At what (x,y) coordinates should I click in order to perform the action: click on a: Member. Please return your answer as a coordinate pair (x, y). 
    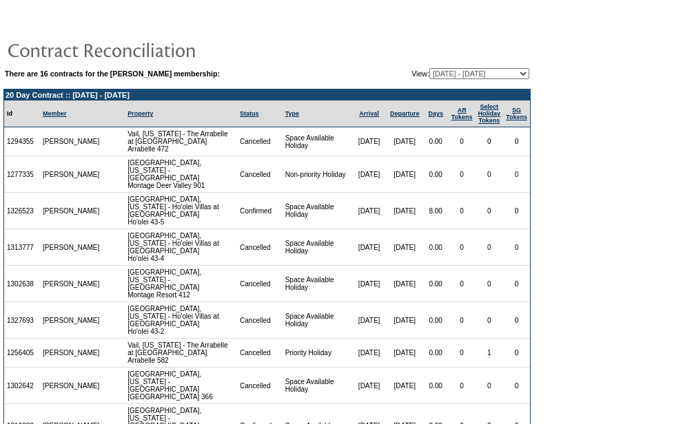
    Looking at the image, I should click on (54, 114).